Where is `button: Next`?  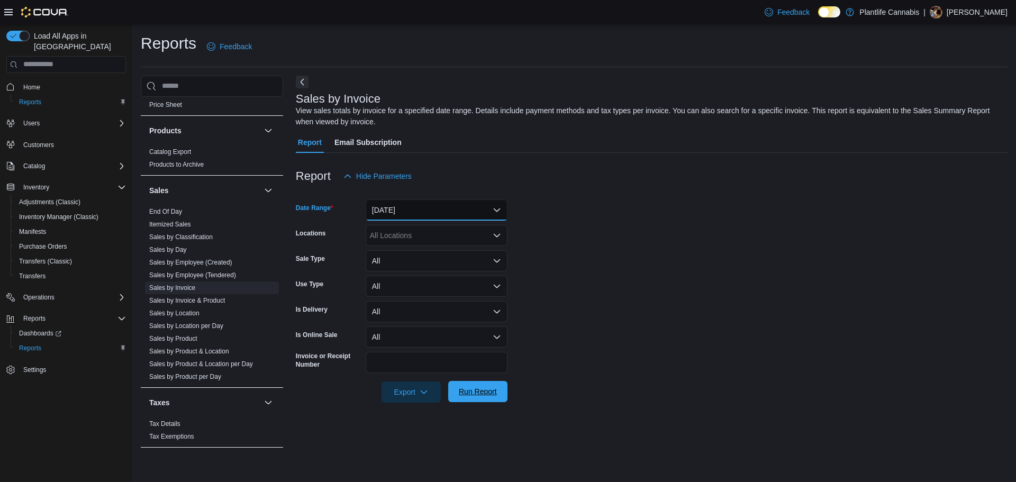 button: Next is located at coordinates (302, 82).